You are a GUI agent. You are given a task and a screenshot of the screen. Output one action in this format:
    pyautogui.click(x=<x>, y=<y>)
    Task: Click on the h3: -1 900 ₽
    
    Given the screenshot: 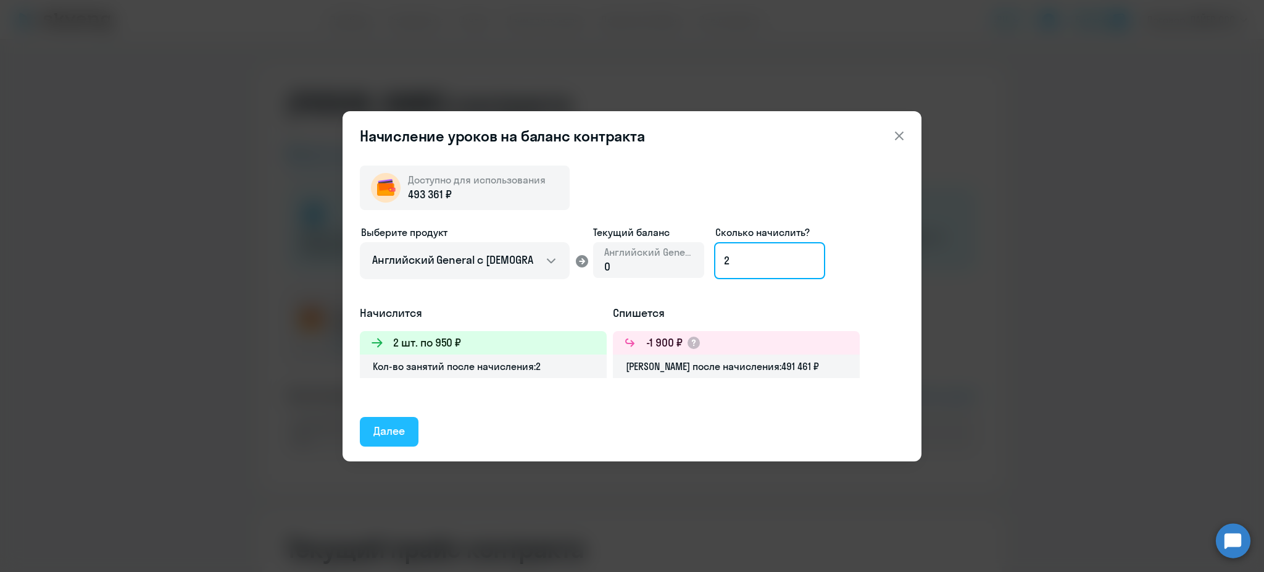 What is the action you would take?
    pyautogui.click(x=664, y=343)
    